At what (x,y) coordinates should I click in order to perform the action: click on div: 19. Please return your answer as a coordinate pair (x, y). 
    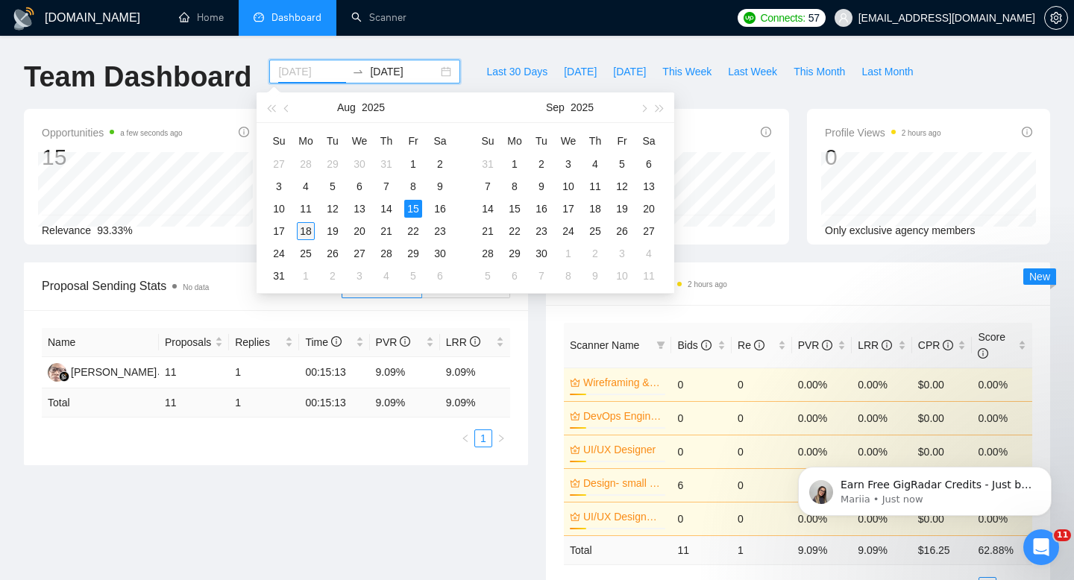
    Looking at the image, I should click on (622, 209).